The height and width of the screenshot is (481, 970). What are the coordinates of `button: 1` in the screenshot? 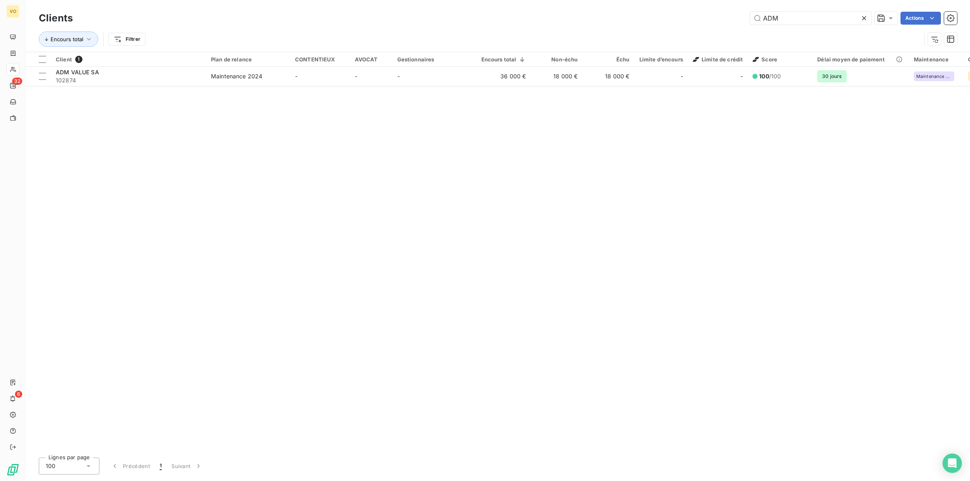 It's located at (160, 466).